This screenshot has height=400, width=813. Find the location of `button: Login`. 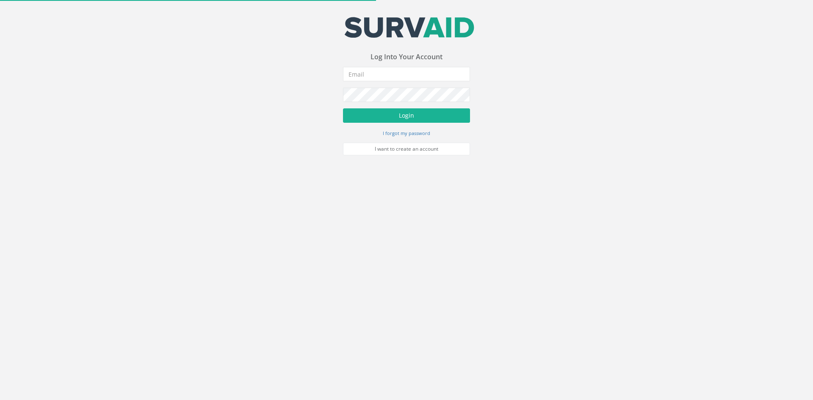

button: Login is located at coordinates (406, 116).